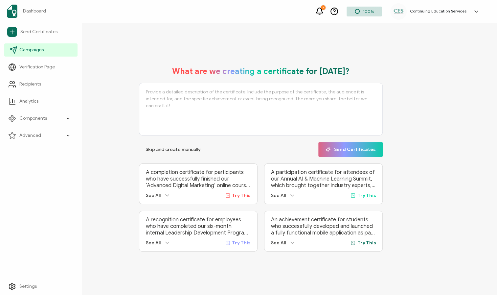 The width and height of the screenshot is (497, 295). I want to click on button: Skip and create manually, so click(173, 149).